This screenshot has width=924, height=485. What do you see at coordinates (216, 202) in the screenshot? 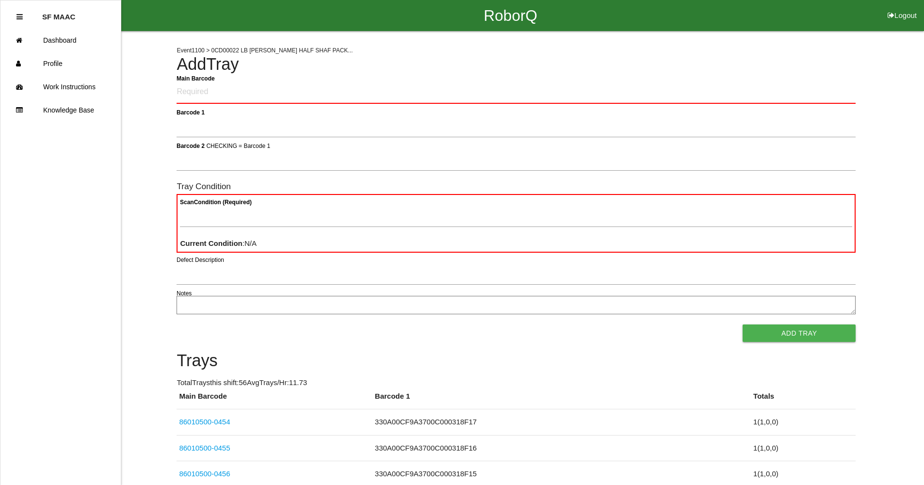
I see `b: Scan Condition (Required)` at bounding box center [216, 202].